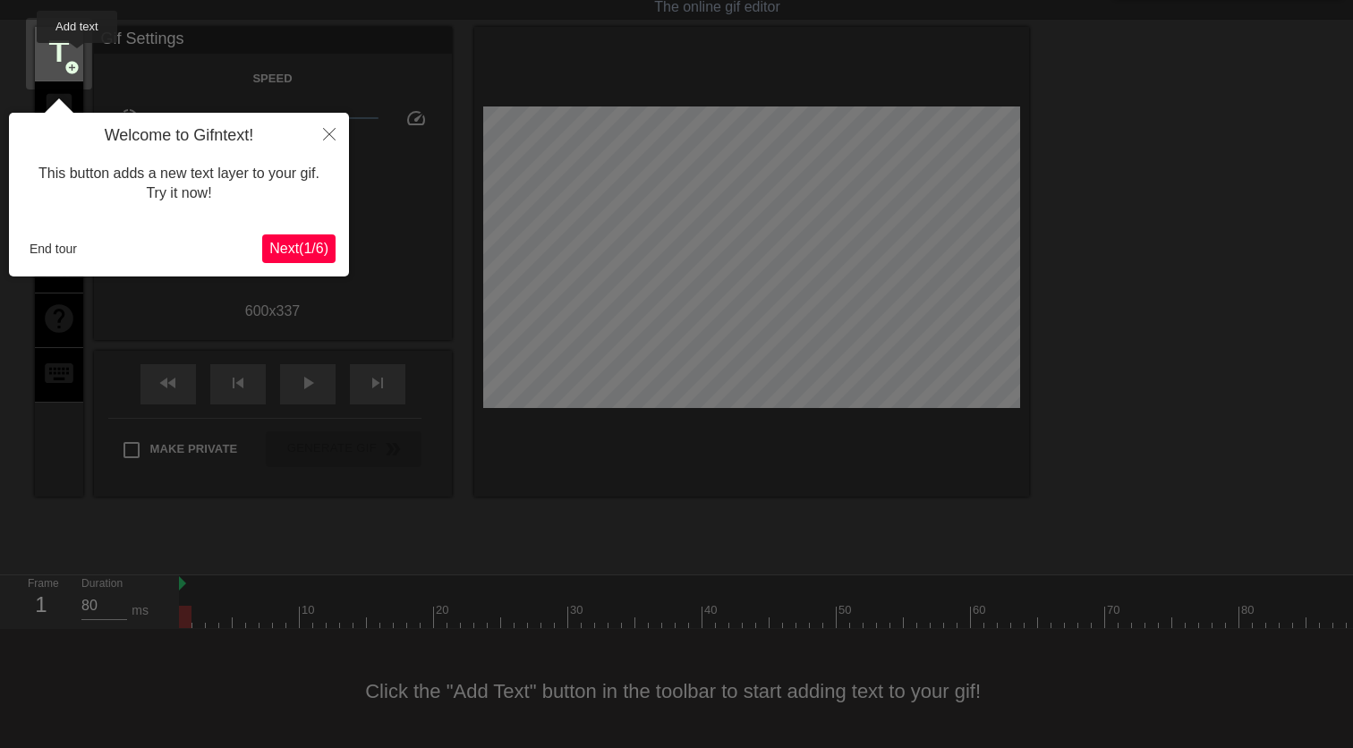 The image size is (1353, 748). Describe the element at coordinates (179, 183) in the screenshot. I see `div: This button adds a new text layer to your gif. Try it now!` at that location.